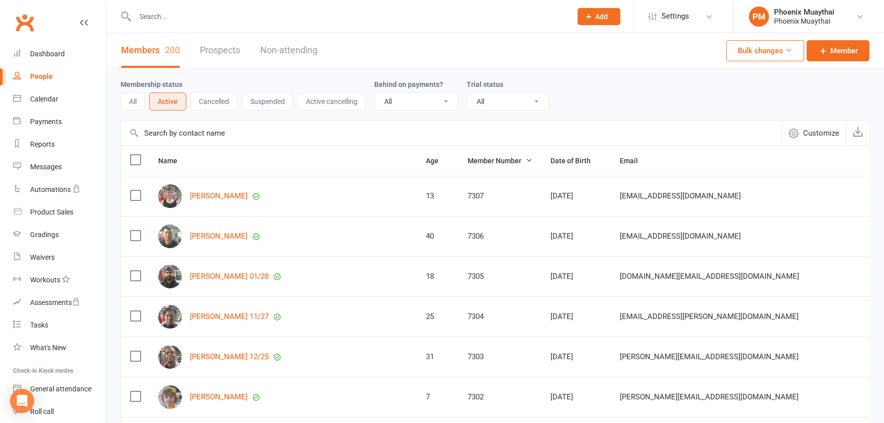 Image resolution: width=884 pixels, height=423 pixels. Describe the element at coordinates (267, 101) in the screenshot. I see `button: Suspended` at that location.